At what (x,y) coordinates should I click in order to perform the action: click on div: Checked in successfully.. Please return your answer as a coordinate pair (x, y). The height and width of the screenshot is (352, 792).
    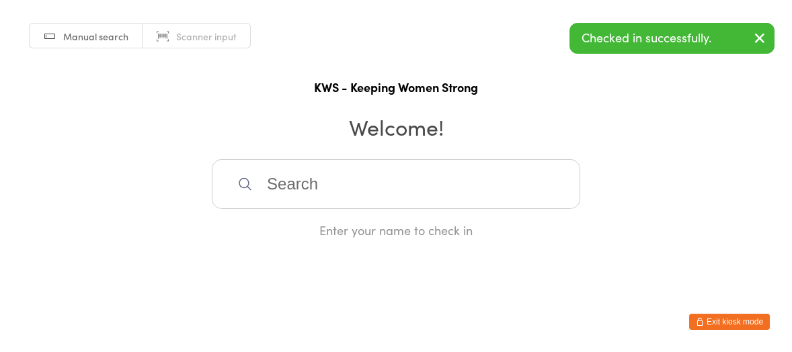
    Looking at the image, I should click on (672, 38).